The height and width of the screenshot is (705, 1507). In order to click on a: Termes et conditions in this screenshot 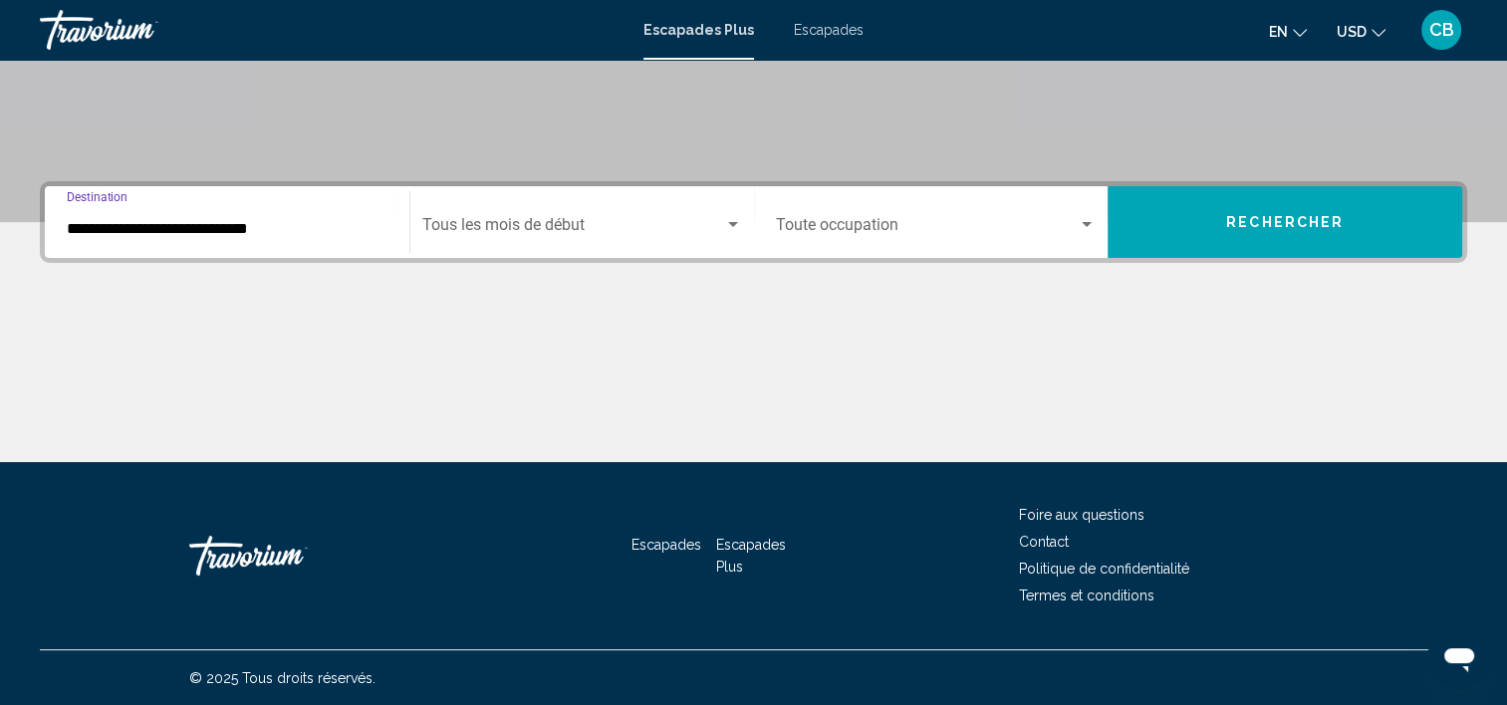, I will do `click(1086, 595)`.